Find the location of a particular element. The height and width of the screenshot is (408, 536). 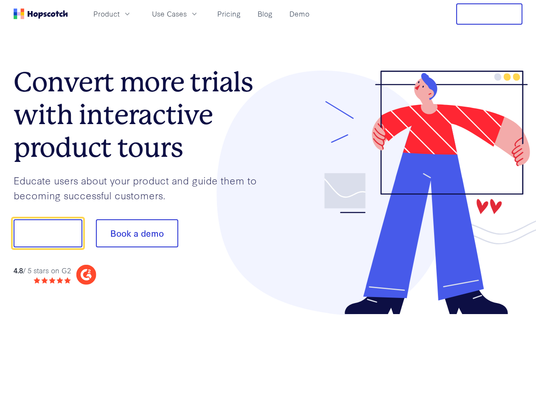

h1: Convert more trials with interactive product tours is located at coordinates (141, 115).